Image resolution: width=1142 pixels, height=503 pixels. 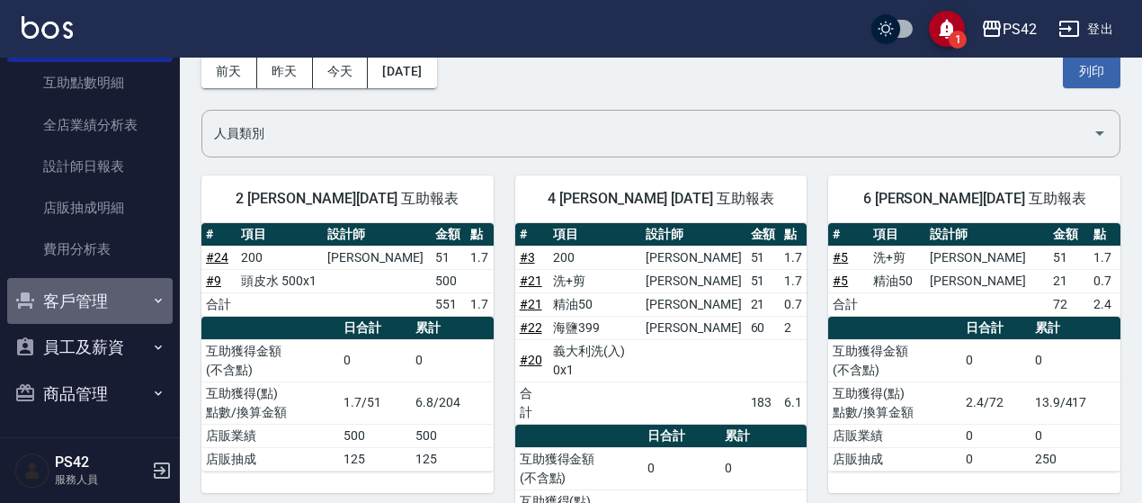 I want to click on input: 人員名稱, so click(x=648, y=133).